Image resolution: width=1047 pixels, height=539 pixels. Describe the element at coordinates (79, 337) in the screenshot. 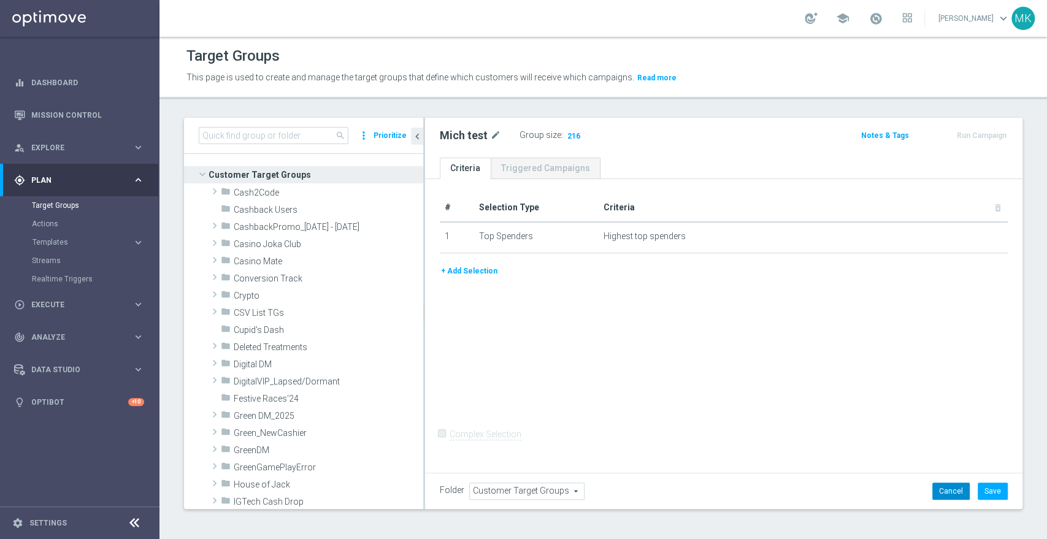

I see `button: track_changes Analyze keyboard_arrow_right` at that location.